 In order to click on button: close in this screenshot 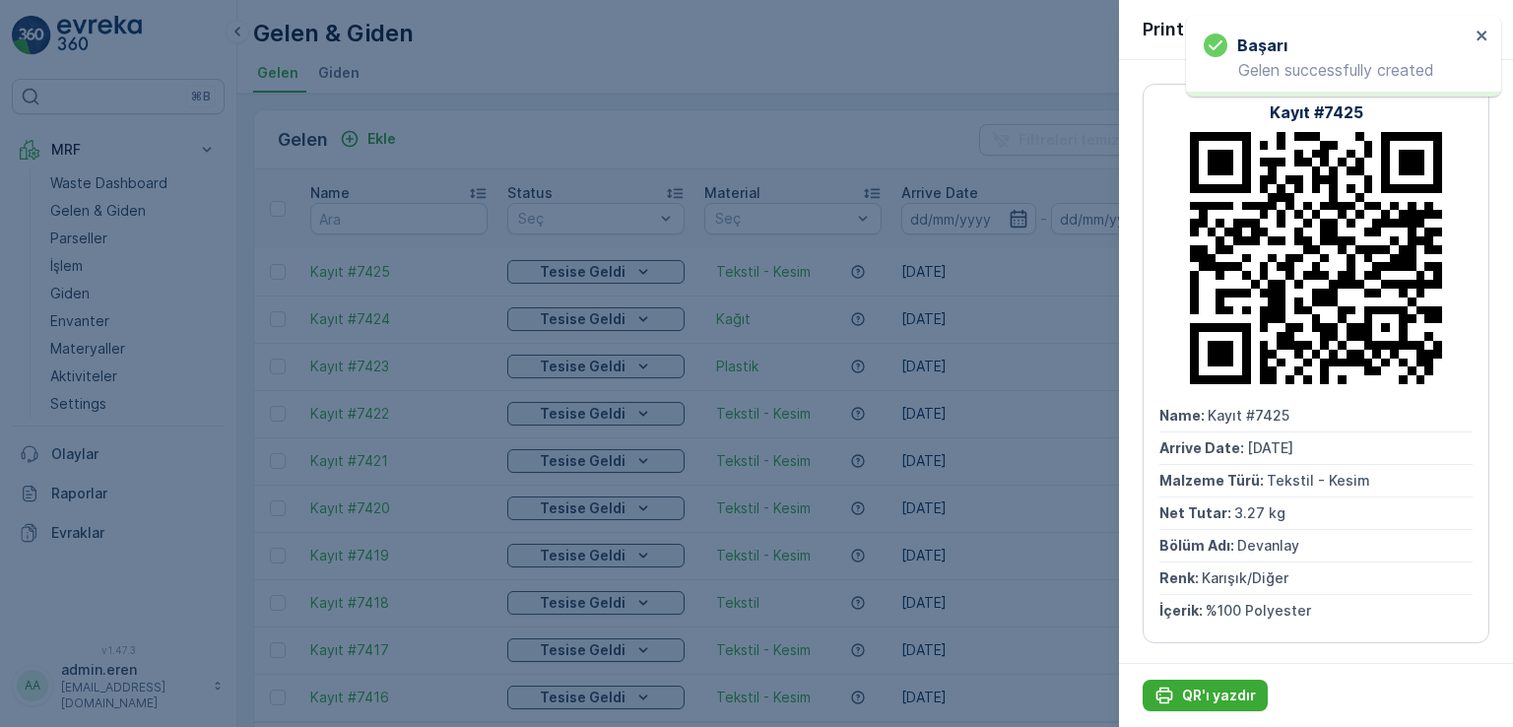, I will do `click(1482, 36)`.